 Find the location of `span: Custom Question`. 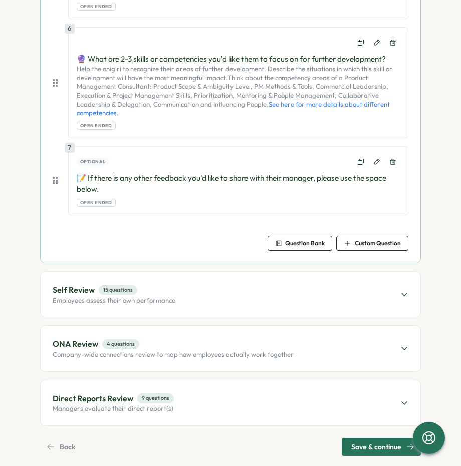

span: Custom Question is located at coordinates (378, 243).